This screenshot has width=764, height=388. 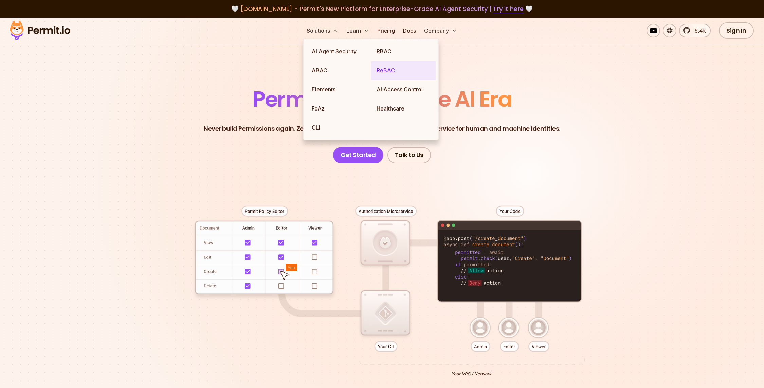 I want to click on span: Permissions for The AI Era, so click(x=382, y=99).